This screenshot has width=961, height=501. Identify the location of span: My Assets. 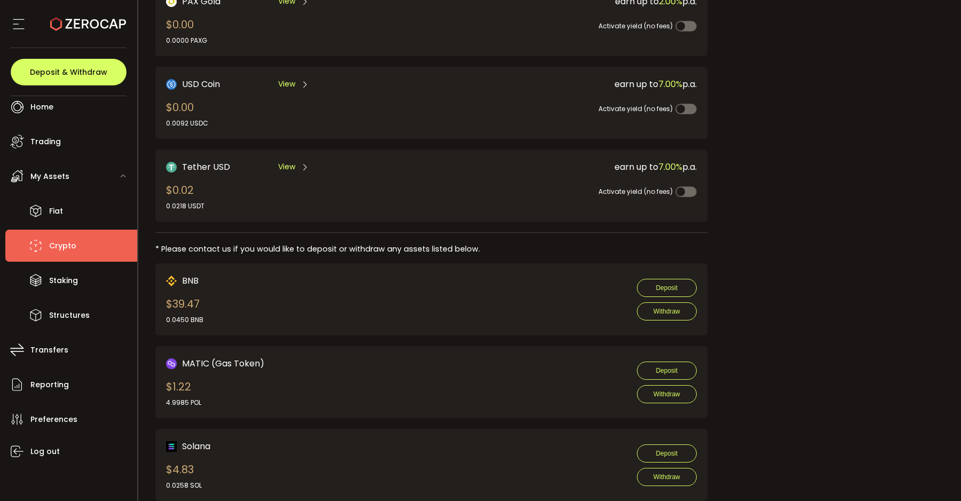
(50, 176).